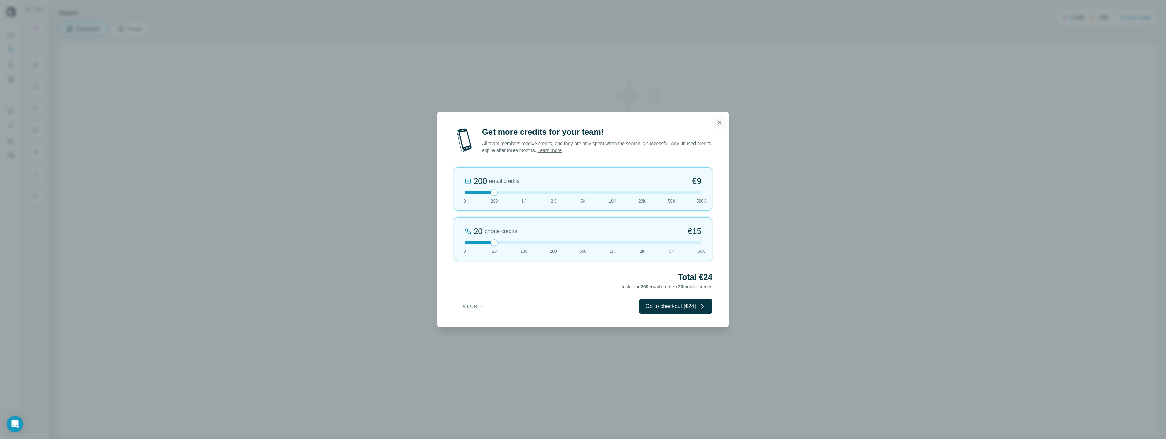  What do you see at coordinates (642, 201) in the screenshot?
I see `span: 20K` at bounding box center [642, 201].